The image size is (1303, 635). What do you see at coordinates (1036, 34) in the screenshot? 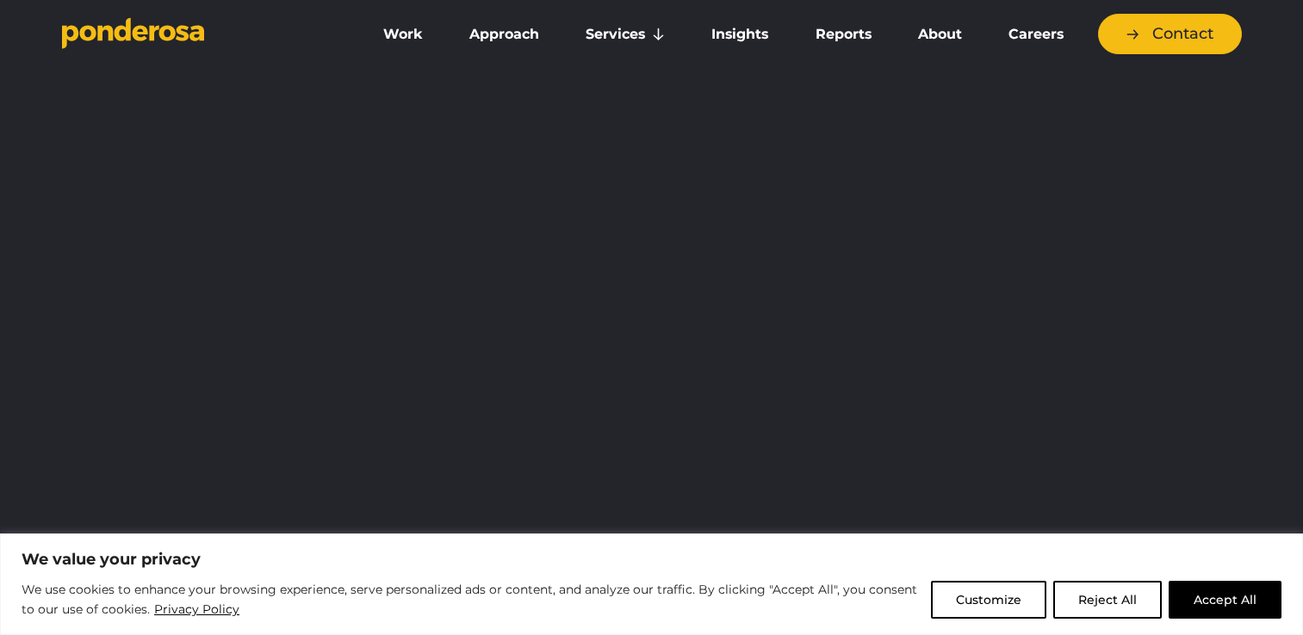
I see `a: Careers` at bounding box center [1036, 34].